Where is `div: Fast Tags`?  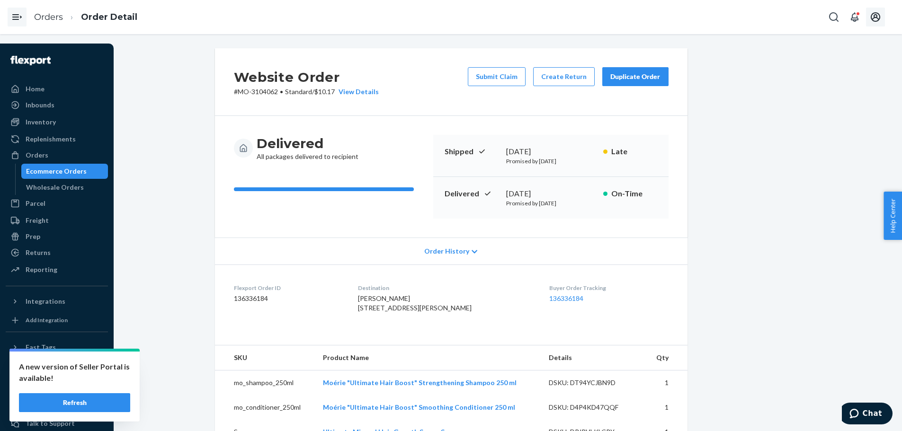
div: Fast Tags is located at coordinates (41, 347).